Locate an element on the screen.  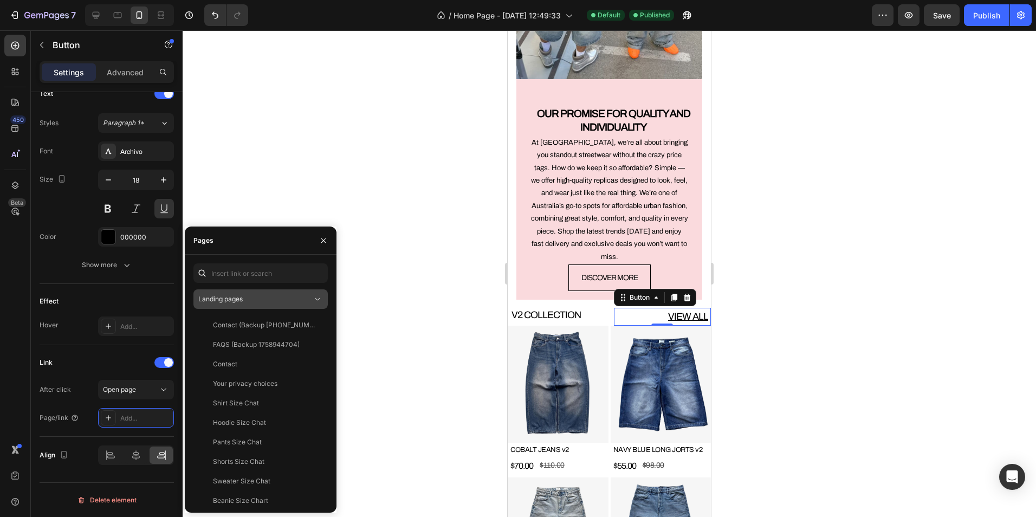
div: Beanie Size Chart is located at coordinates (241, 501).